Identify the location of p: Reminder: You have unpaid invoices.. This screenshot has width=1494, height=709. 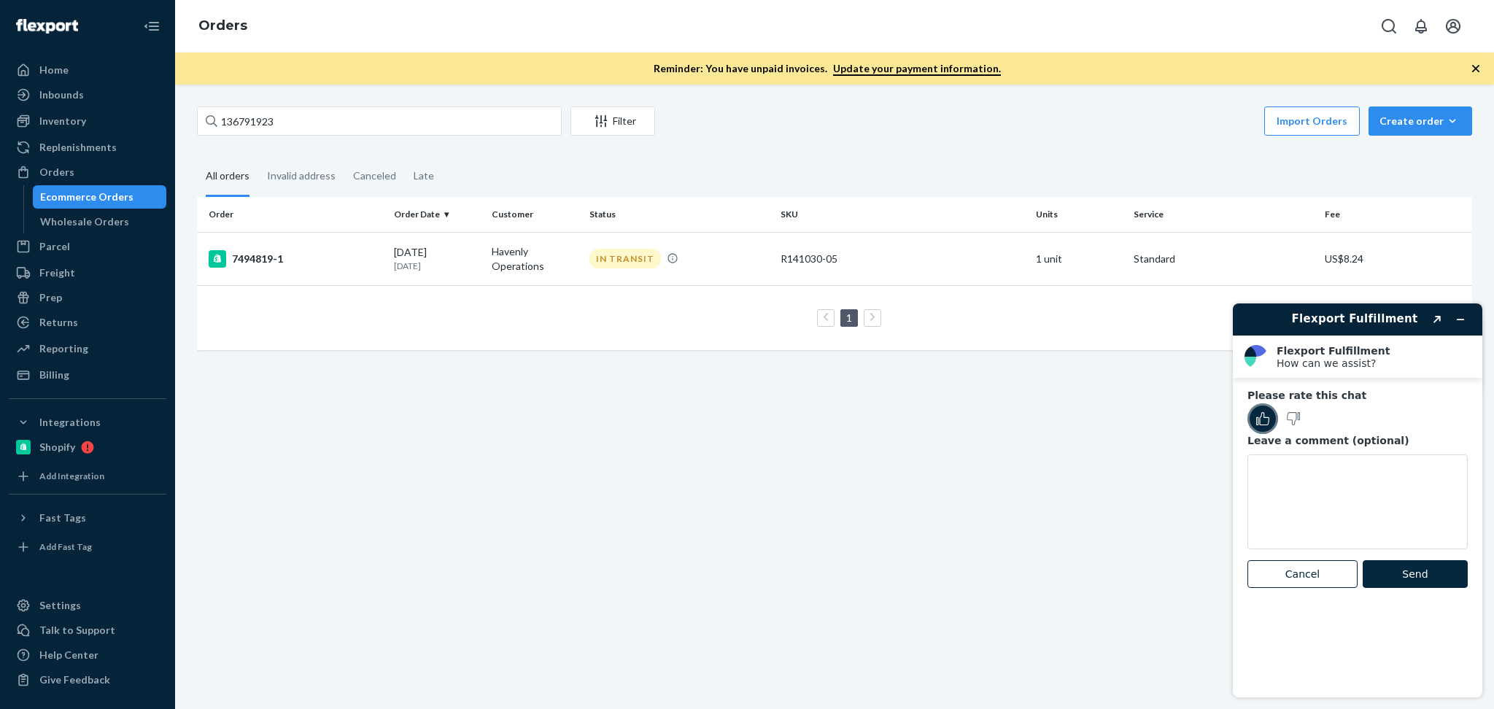
(827, 69).